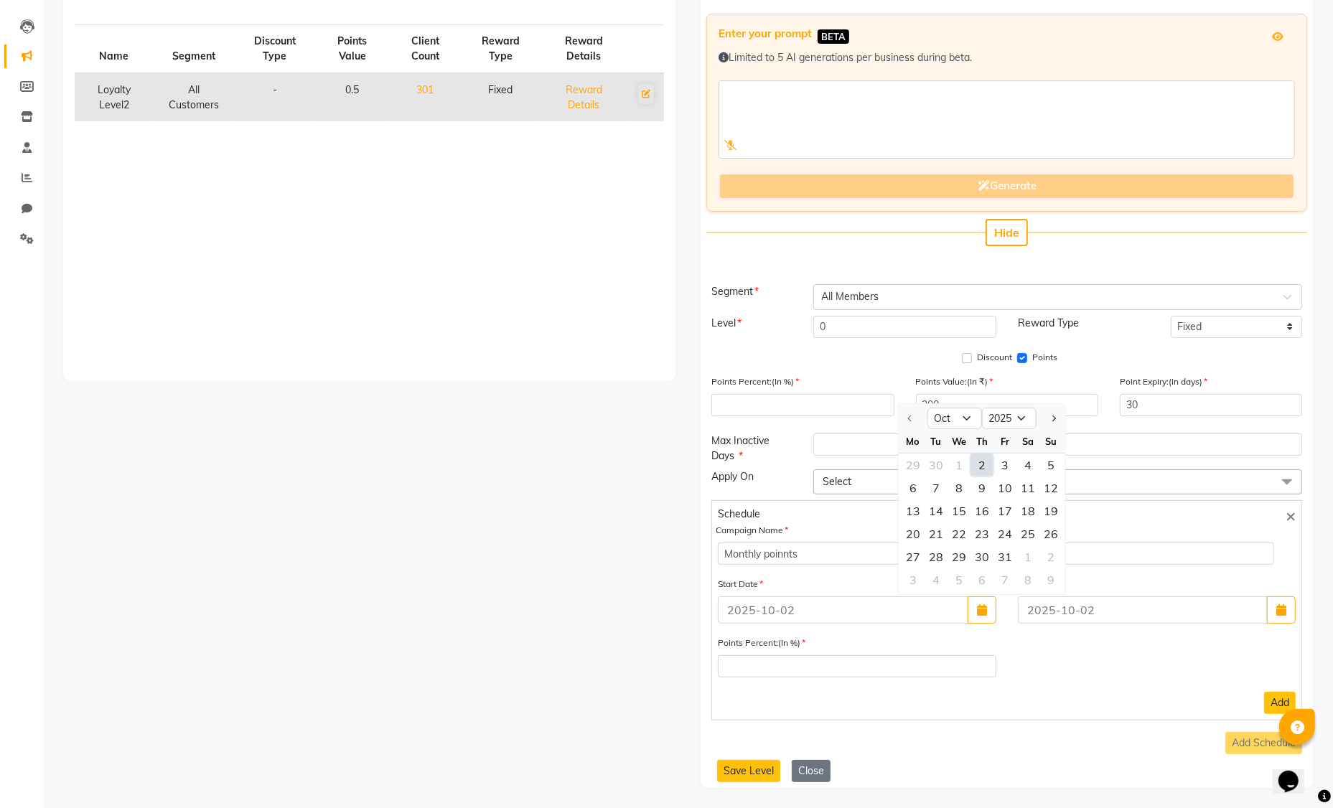 This screenshot has height=808, width=1333. Describe the element at coordinates (1051, 580) in the screenshot. I see `div: Sunday, November 9, 2025` at that location.